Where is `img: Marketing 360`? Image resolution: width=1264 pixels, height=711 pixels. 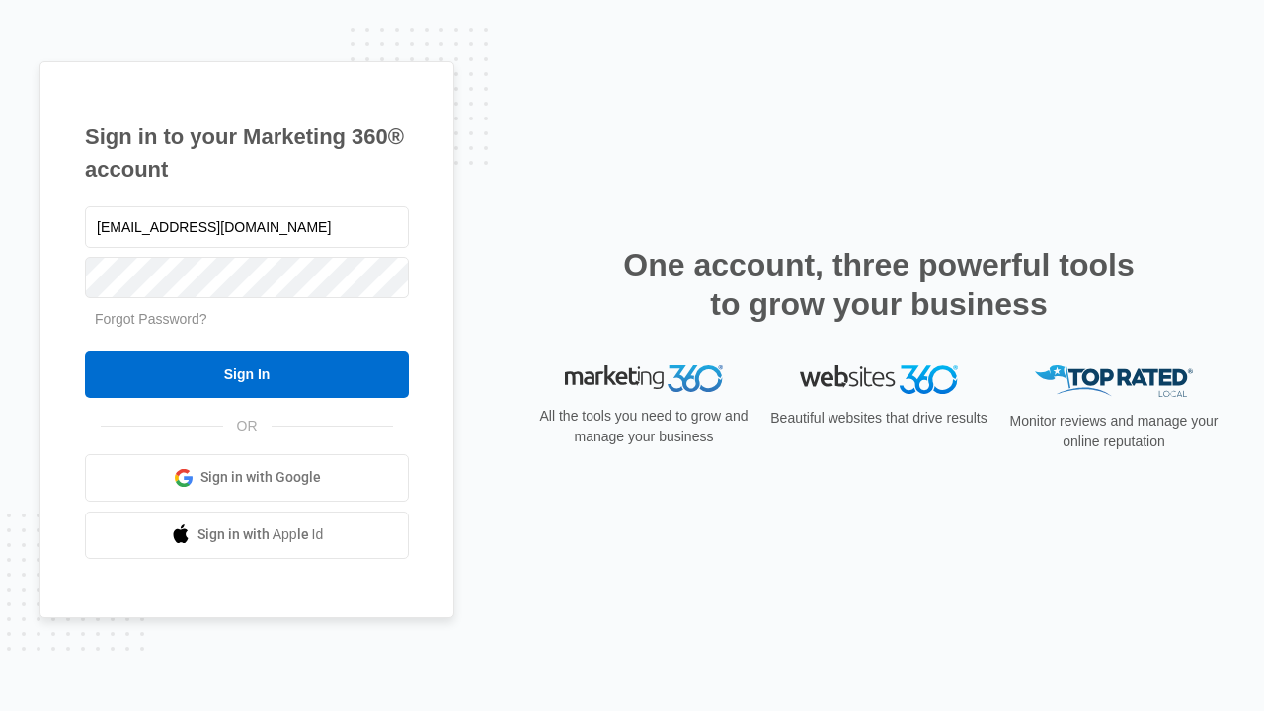 img: Marketing 360 is located at coordinates (644, 379).